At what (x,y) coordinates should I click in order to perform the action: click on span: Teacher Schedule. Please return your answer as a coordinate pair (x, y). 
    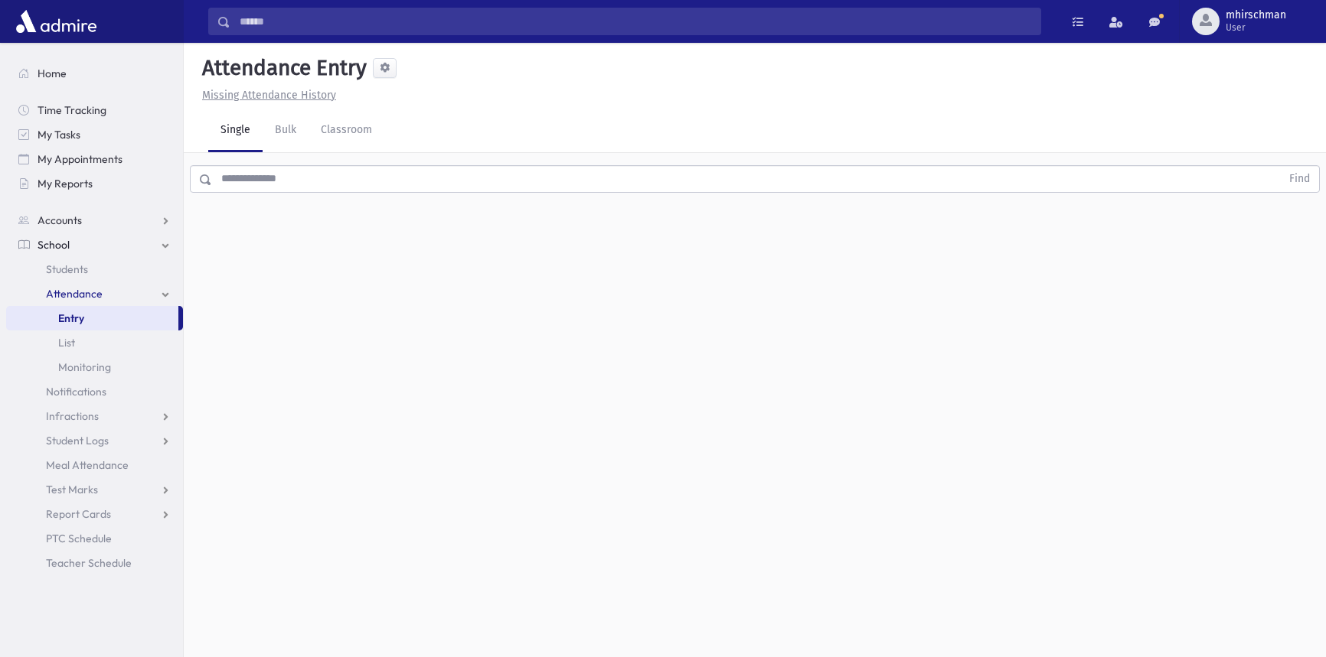
    Looking at the image, I should click on (89, 563).